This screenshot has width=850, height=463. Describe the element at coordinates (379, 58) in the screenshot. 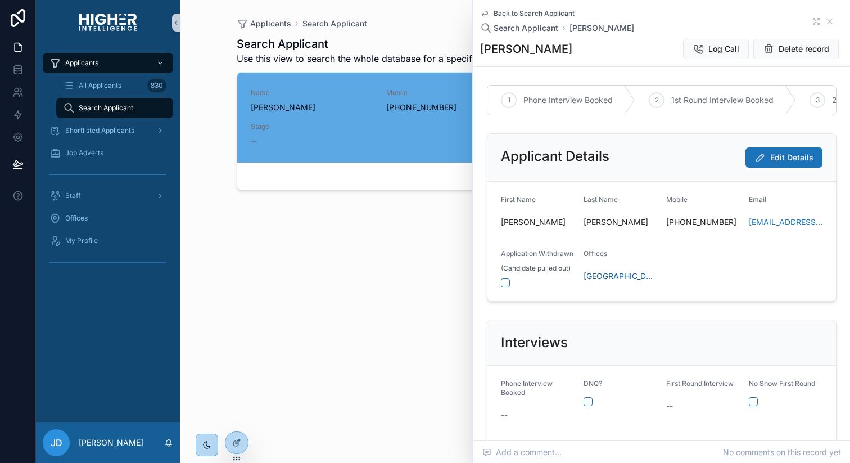

I see `span: Use this view to search the whole database for a specific applicant` at that location.